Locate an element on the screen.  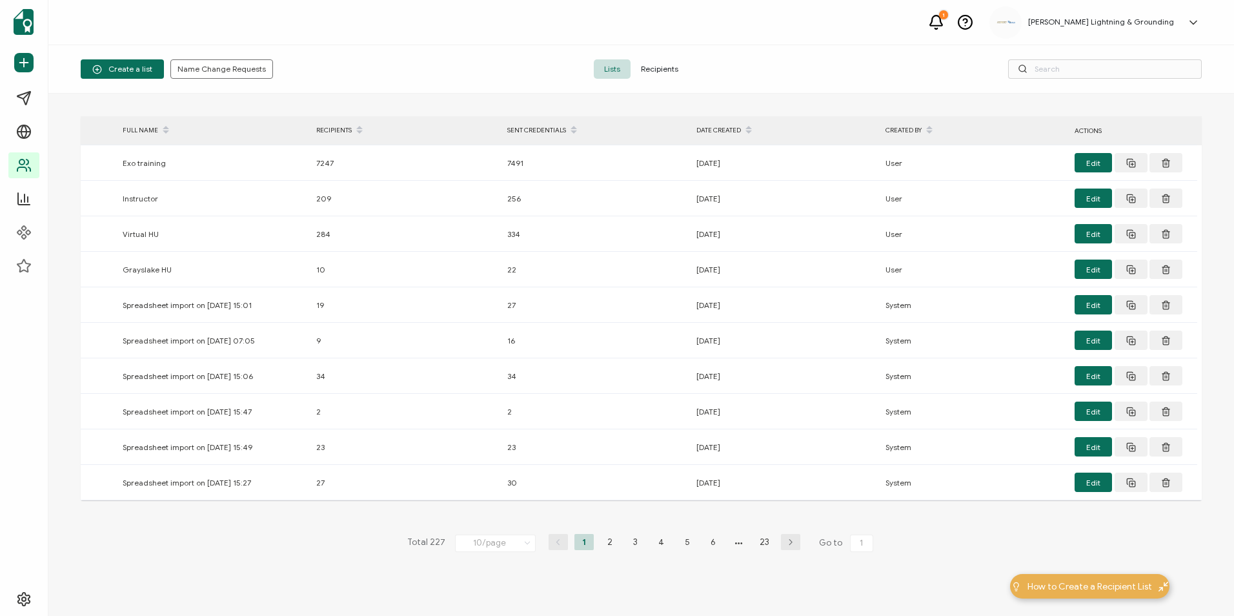
button: Name Change Requests is located at coordinates (221, 69).